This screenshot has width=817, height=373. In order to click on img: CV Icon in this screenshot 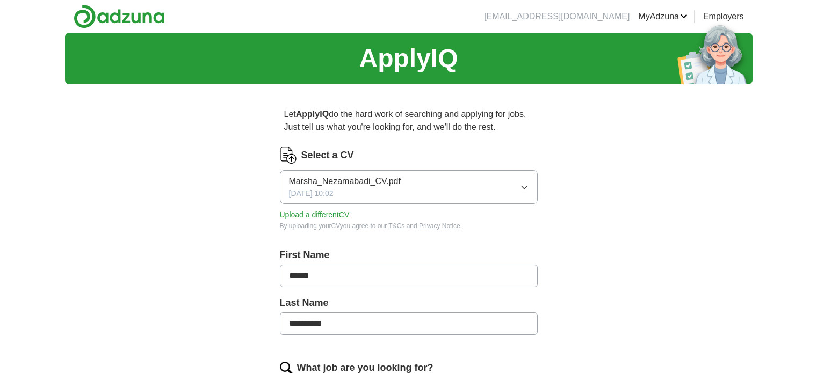, I will do `click(288, 155)`.